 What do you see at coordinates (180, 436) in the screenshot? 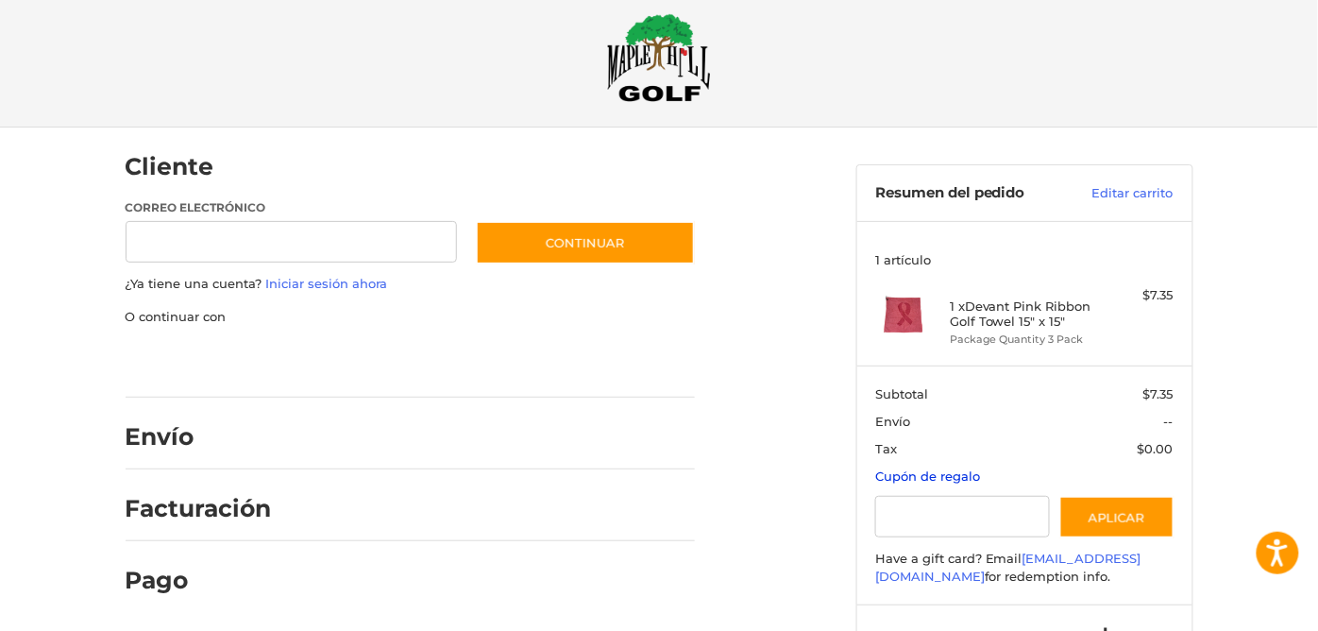
I see `h2: Envío` at bounding box center [180, 436].